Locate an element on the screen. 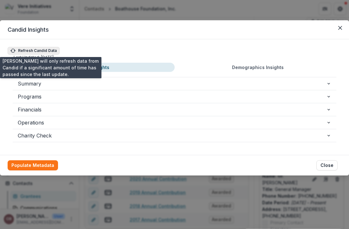  button: Summary is located at coordinates (174, 84).